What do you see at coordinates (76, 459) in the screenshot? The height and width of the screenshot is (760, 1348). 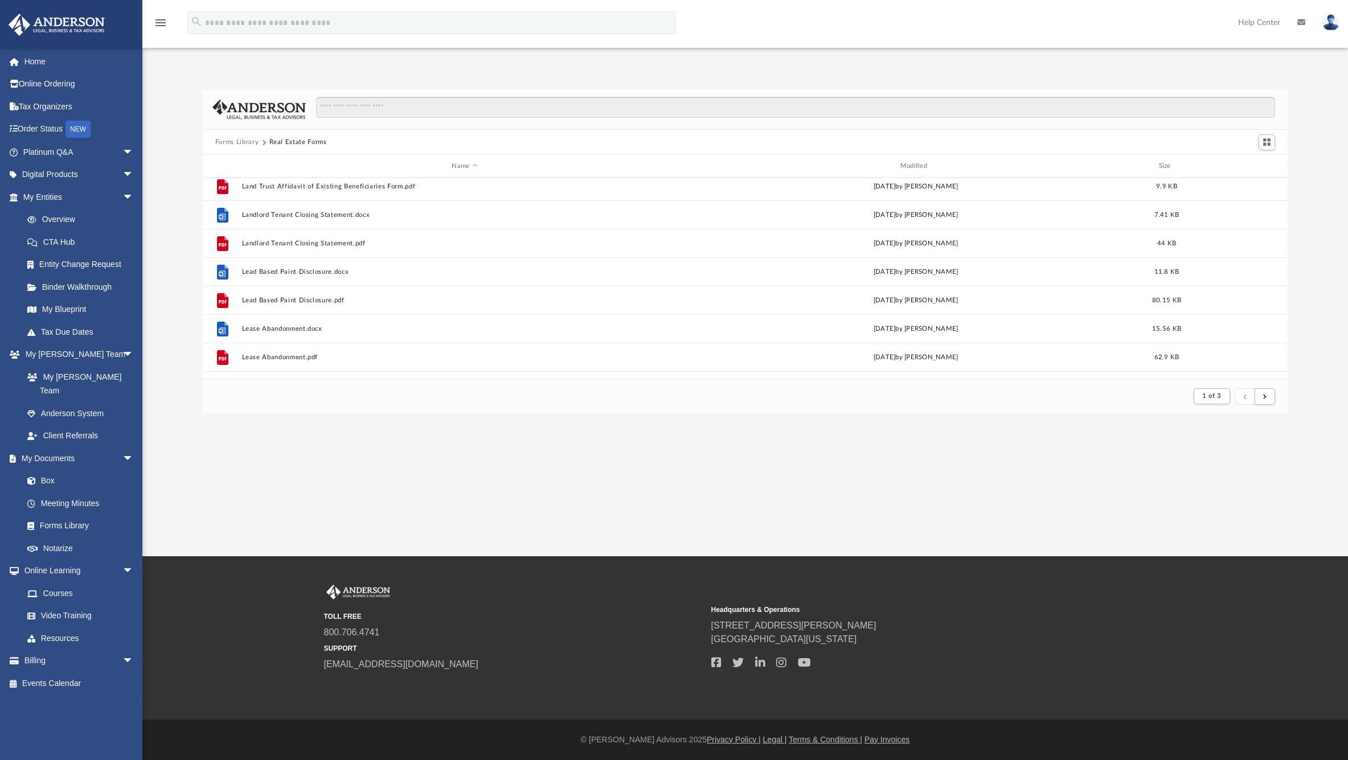 I see `a: My Documentsarrow_drop_down` at bounding box center [76, 459].